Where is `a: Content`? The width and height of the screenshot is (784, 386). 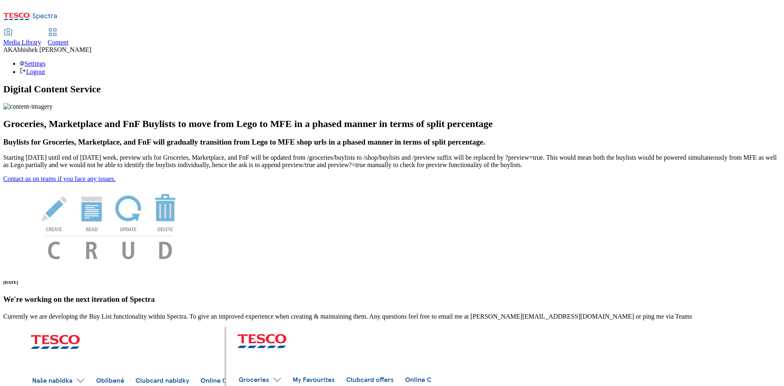 a: Content is located at coordinates (58, 38).